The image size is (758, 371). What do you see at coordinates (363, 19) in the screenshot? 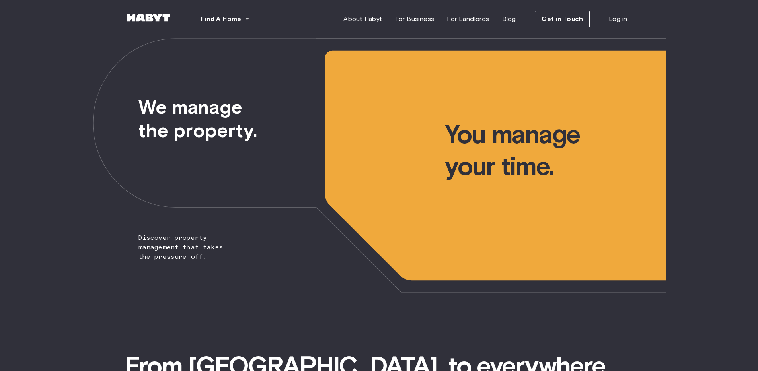
I see `span: About Habyt` at bounding box center [363, 19].